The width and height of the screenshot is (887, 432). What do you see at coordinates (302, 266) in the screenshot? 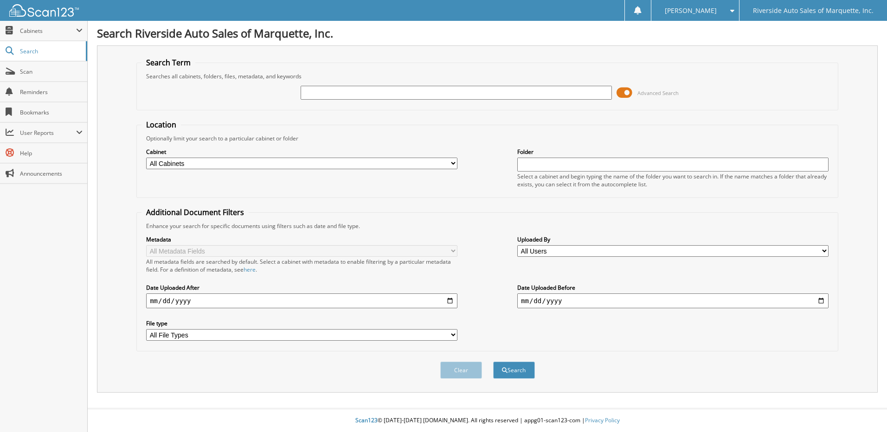
I see `div: All metadata fields are searched by default. Select a cabinet with metadata to enable filtering b...` at bounding box center [302, 266].